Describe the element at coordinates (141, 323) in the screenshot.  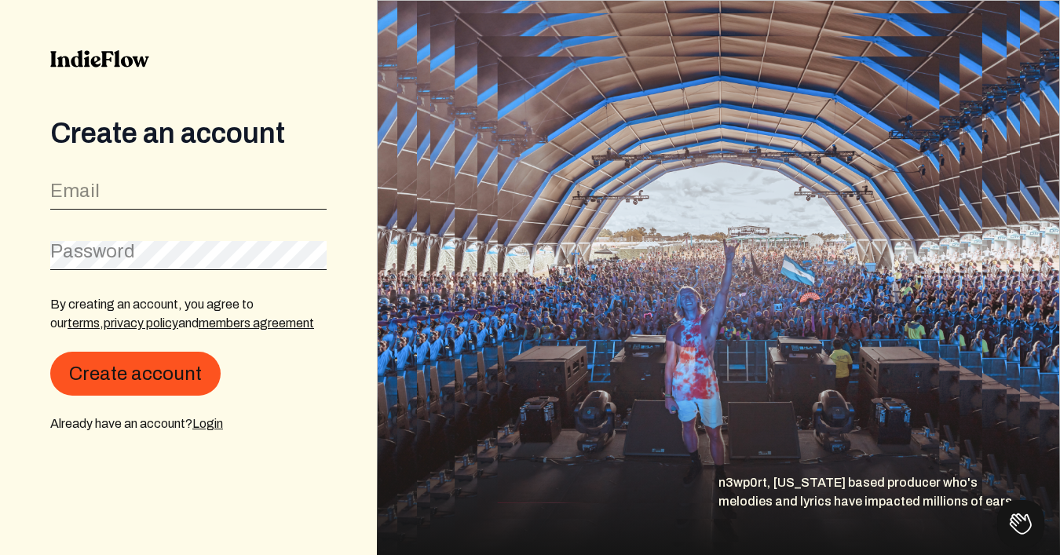
I see `a: privacy policy` at that location.